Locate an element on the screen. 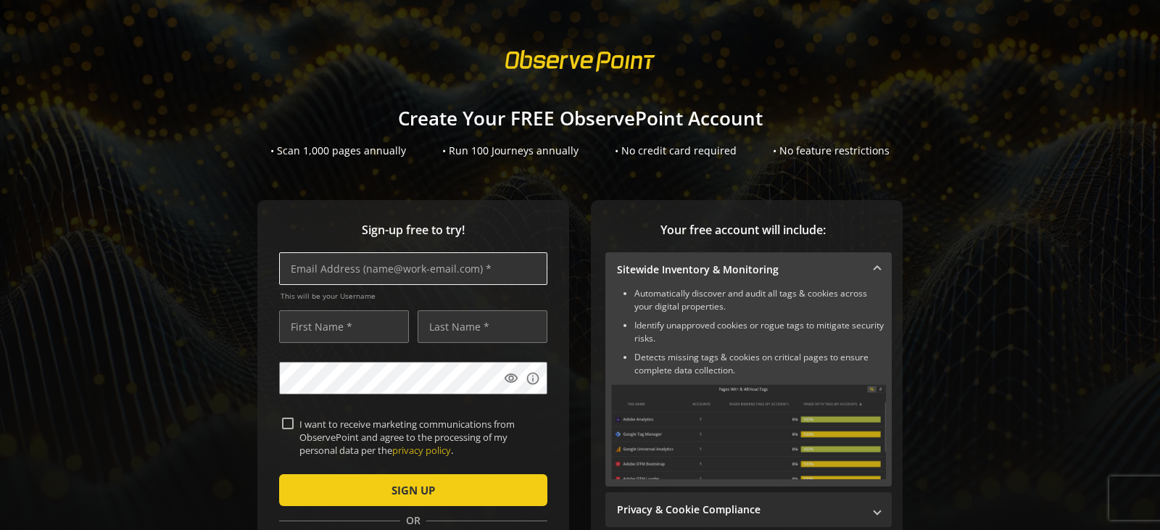  div: Sitewide Inventory & Monitoring is located at coordinates (748, 386).